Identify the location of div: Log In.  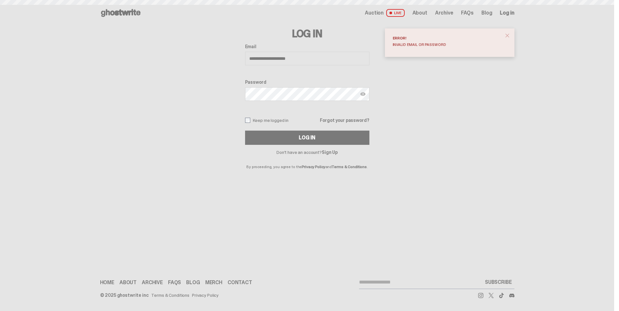
(307, 138).